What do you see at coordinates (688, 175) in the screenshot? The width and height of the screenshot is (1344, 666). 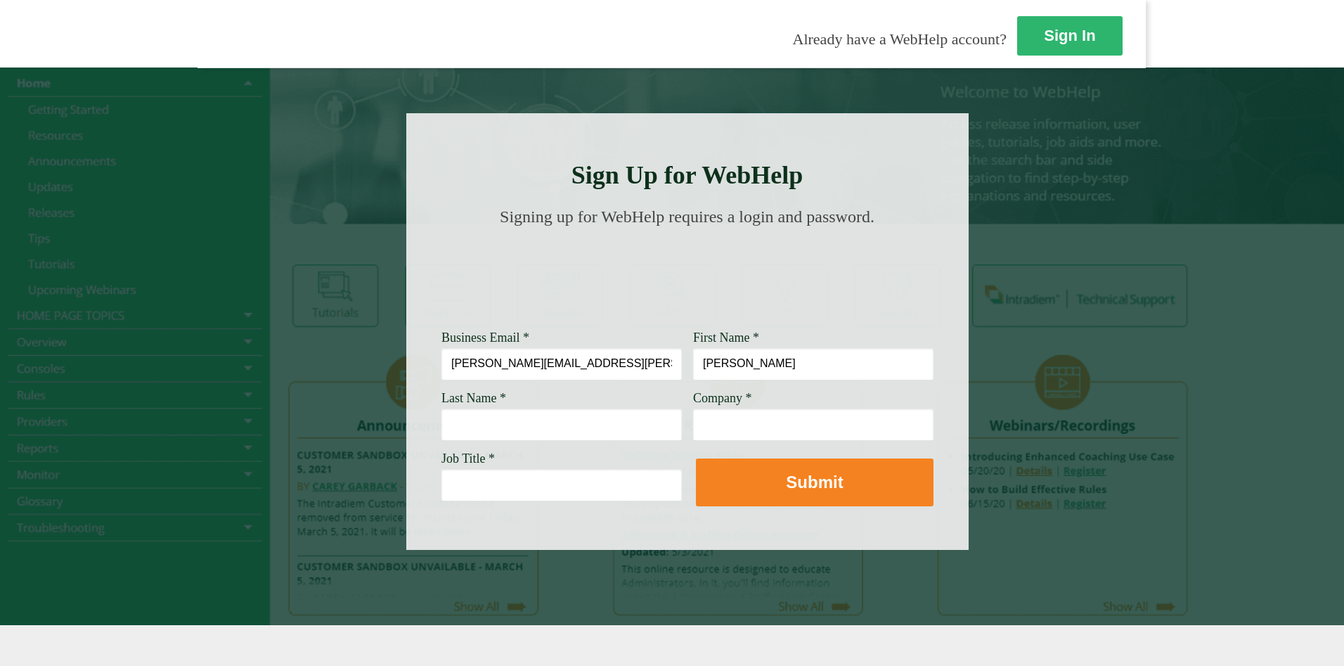 I see `strong: Sign Up for WebHelp` at bounding box center [688, 175].